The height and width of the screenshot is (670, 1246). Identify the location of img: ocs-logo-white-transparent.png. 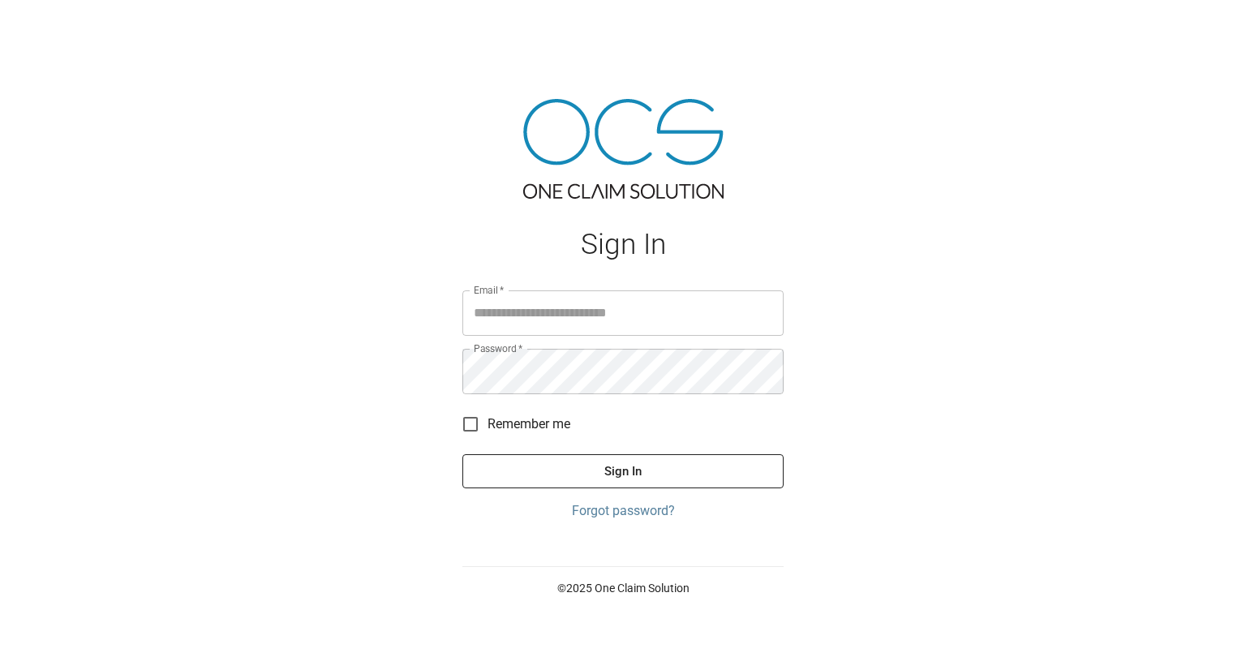
(52, 26).